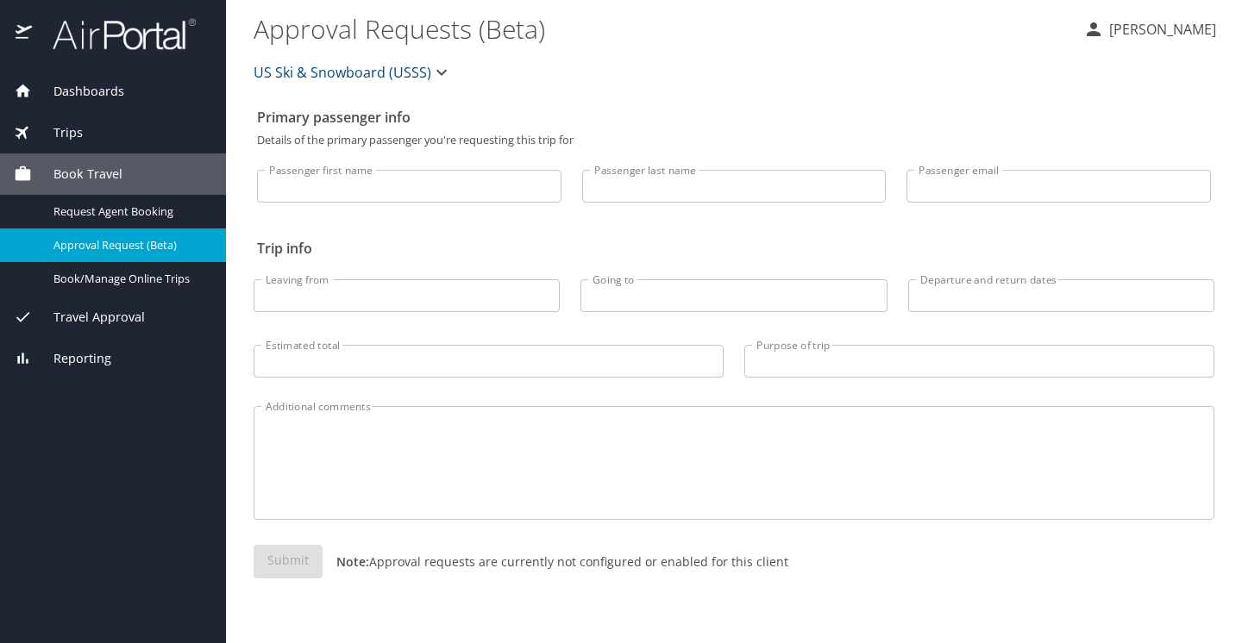 This screenshot has height=643, width=1242. I want to click on span: Book Travel, so click(77, 174).